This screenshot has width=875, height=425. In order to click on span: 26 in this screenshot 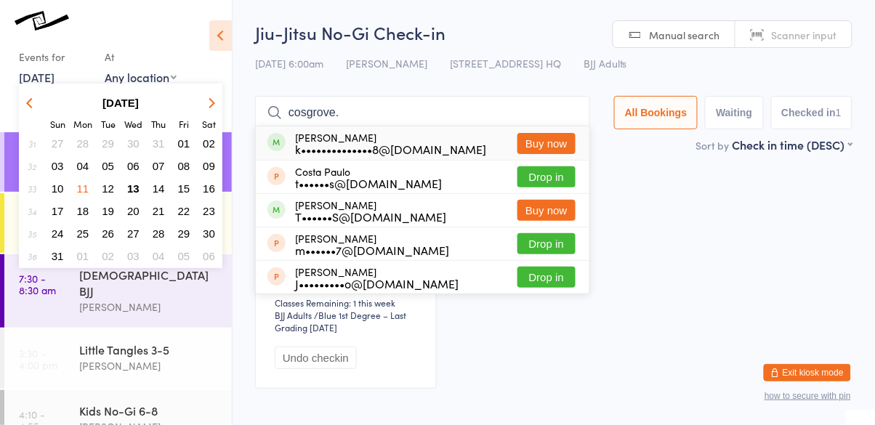, I will do `click(108, 233)`.